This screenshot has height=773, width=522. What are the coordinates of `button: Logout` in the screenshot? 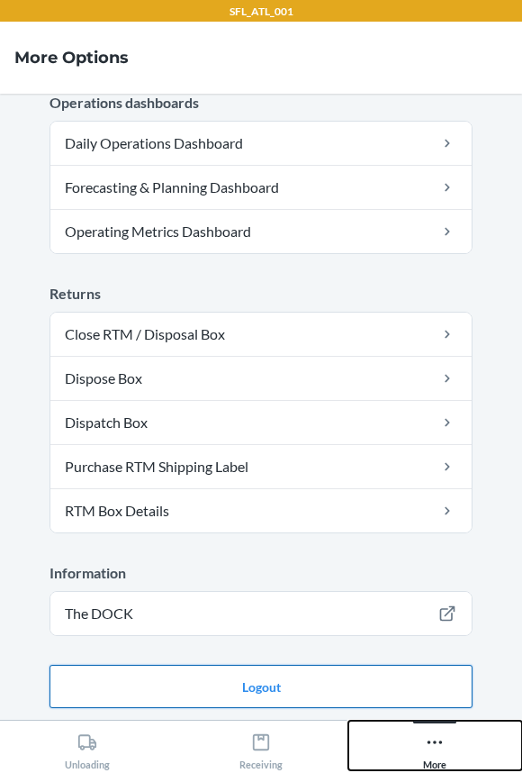 It's located at (261, 686).